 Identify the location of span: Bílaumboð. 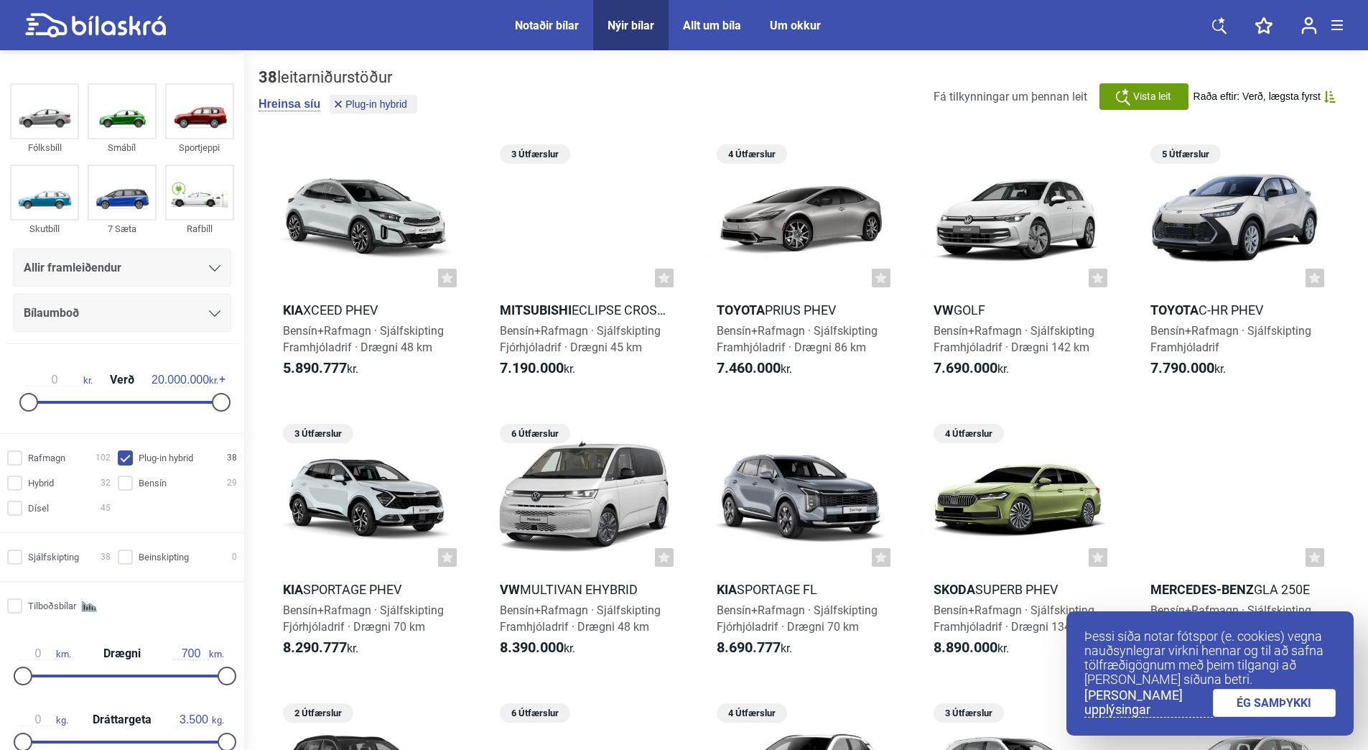
(51, 313).